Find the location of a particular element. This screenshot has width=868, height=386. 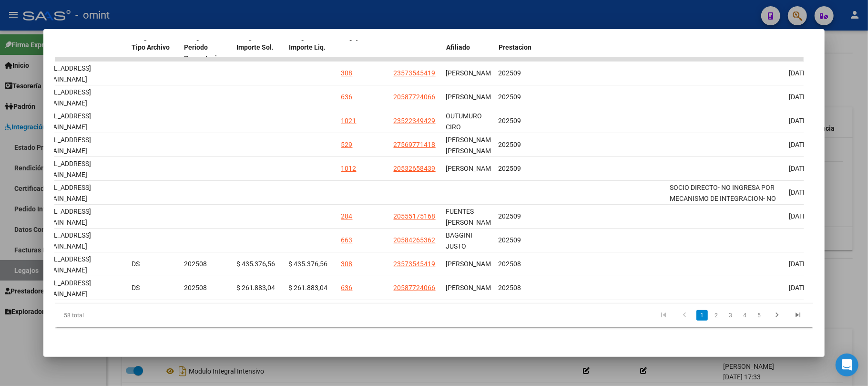

datatable-header-cell: Email is located at coordinates (80, 48).